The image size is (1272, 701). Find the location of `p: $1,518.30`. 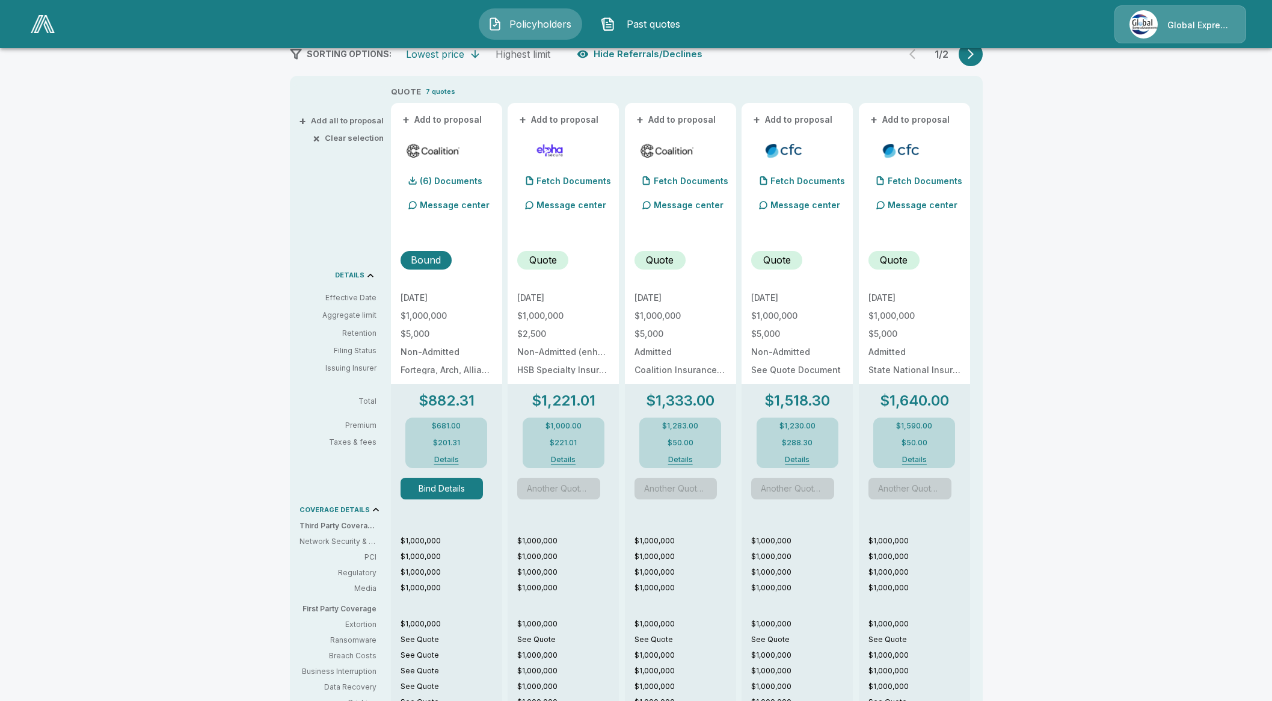

p: $1,518.30 is located at coordinates (797, 401).